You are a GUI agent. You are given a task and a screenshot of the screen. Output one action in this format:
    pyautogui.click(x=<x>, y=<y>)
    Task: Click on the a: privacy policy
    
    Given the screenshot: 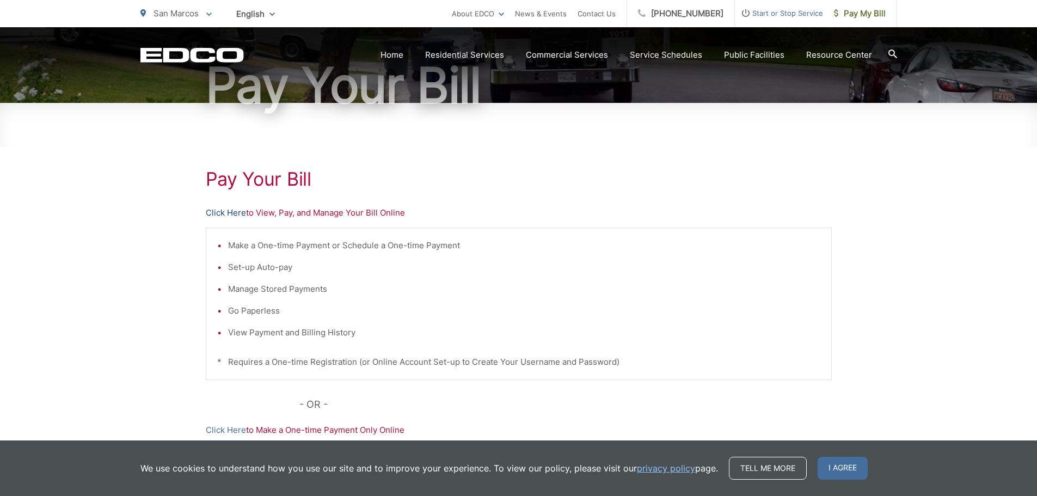 What is the action you would take?
    pyautogui.click(x=666, y=468)
    